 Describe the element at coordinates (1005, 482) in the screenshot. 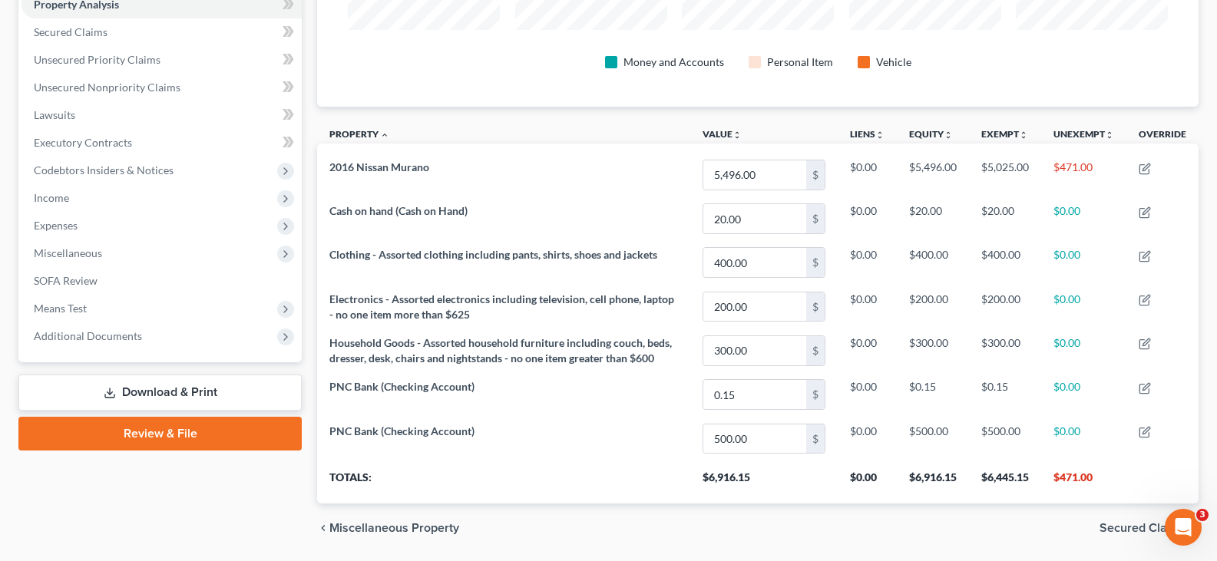

I see `th: $6,445.15` at that location.